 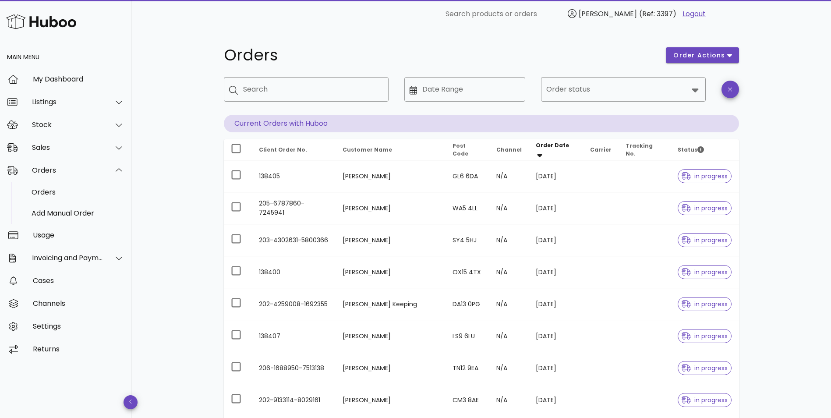 I want to click on span: Tracking No., so click(x=639, y=149).